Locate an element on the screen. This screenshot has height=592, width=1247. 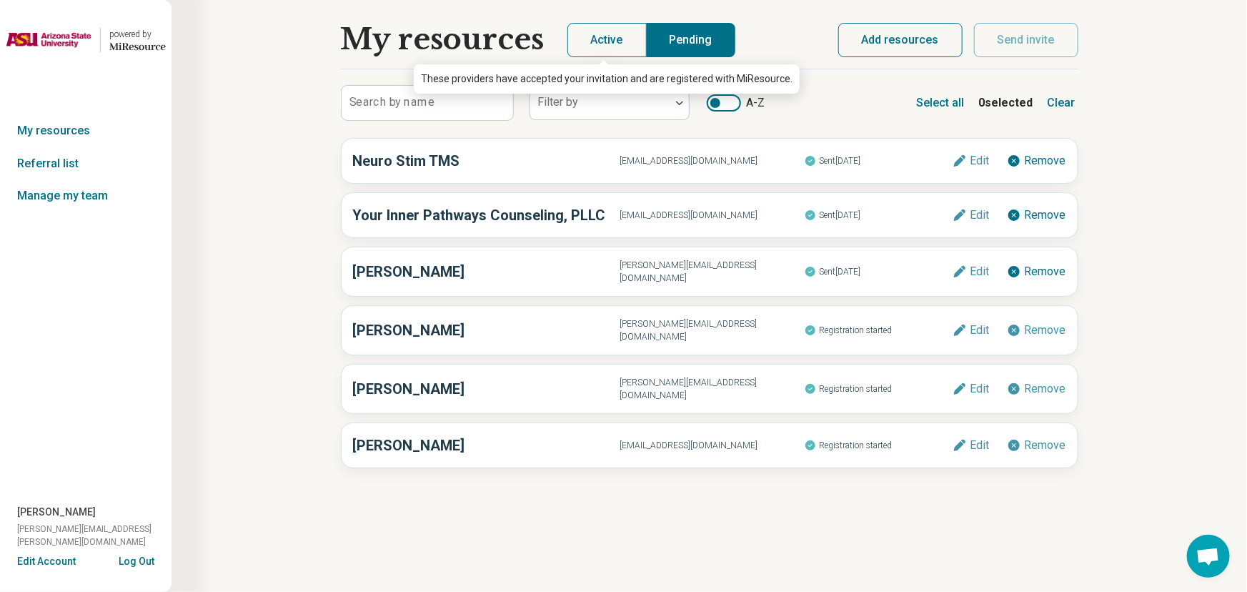
div: powered by is located at coordinates (137, 34).